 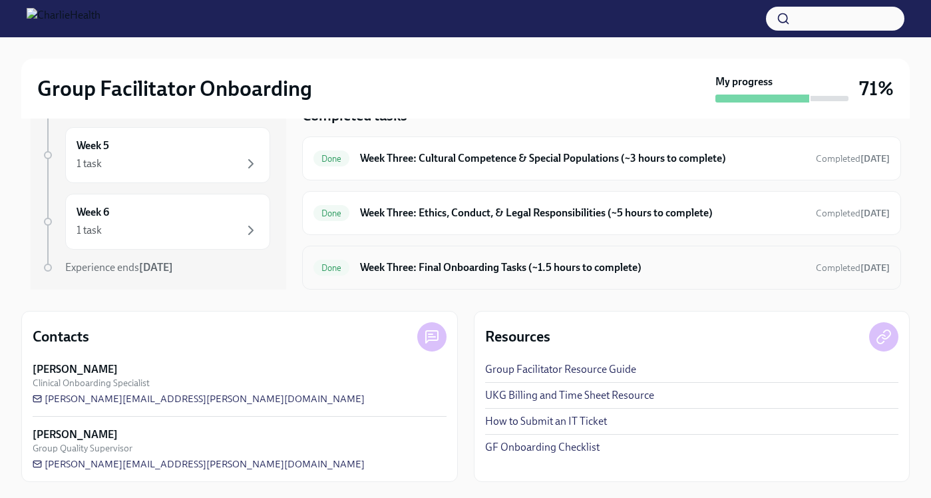 I want to click on span: August 18th, 2025 10:19, so click(x=852, y=267).